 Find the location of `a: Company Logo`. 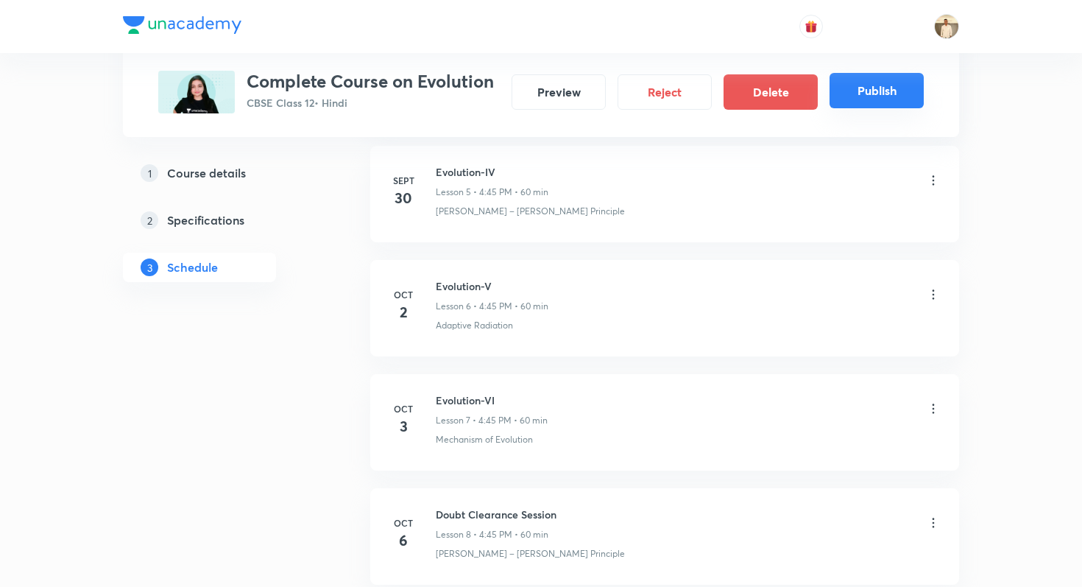

a: Company Logo is located at coordinates (182, 27).